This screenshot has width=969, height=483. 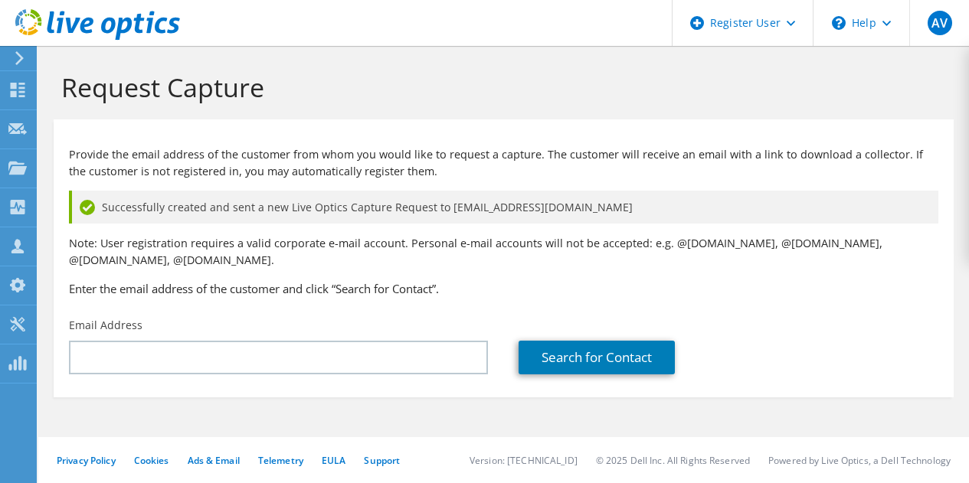 What do you see at coordinates (333, 460) in the screenshot?
I see `a: EULA` at bounding box center [333, 460].